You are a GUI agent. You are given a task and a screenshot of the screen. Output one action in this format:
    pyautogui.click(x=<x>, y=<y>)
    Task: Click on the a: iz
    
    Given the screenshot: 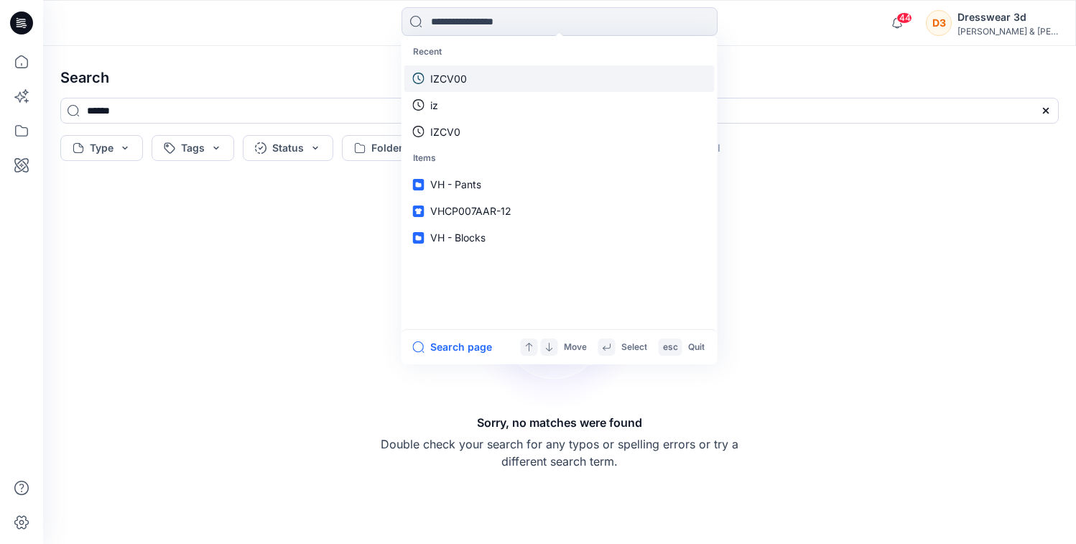 What is the action you would take?
    pyautogui.click(x=560, y=105)
    